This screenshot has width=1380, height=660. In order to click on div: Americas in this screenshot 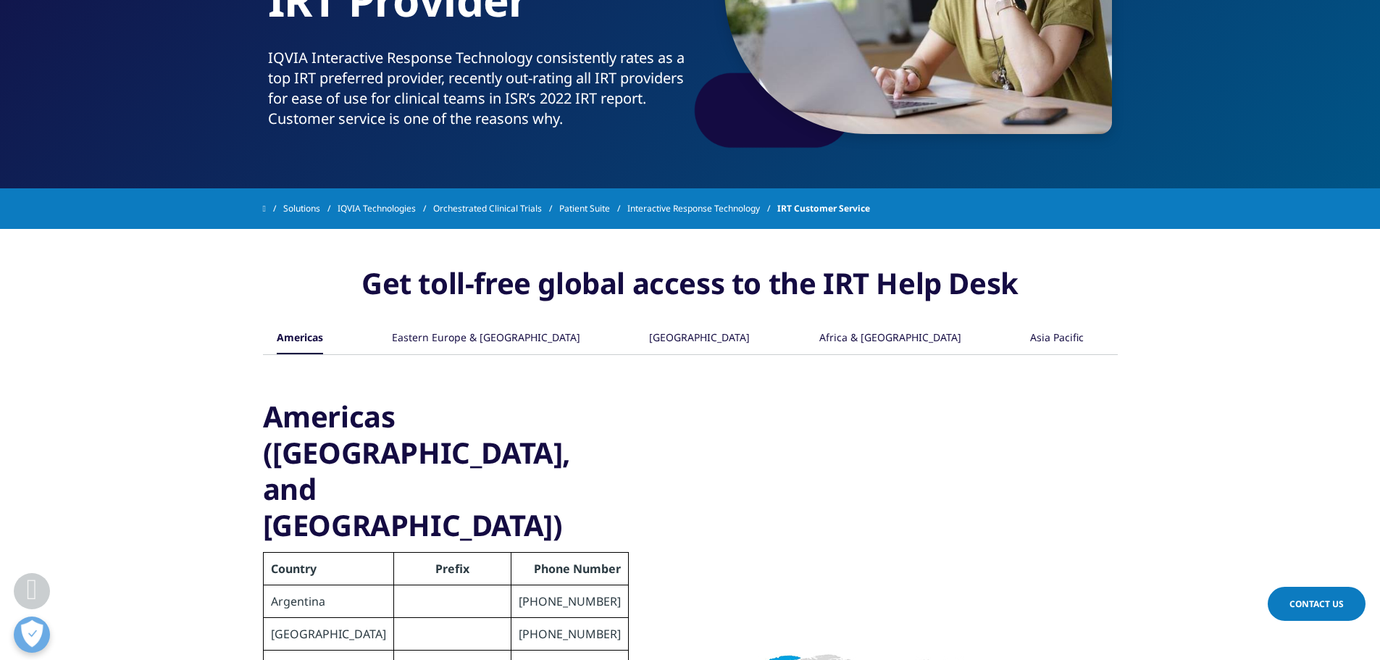, I will do `click(300, 338)`.